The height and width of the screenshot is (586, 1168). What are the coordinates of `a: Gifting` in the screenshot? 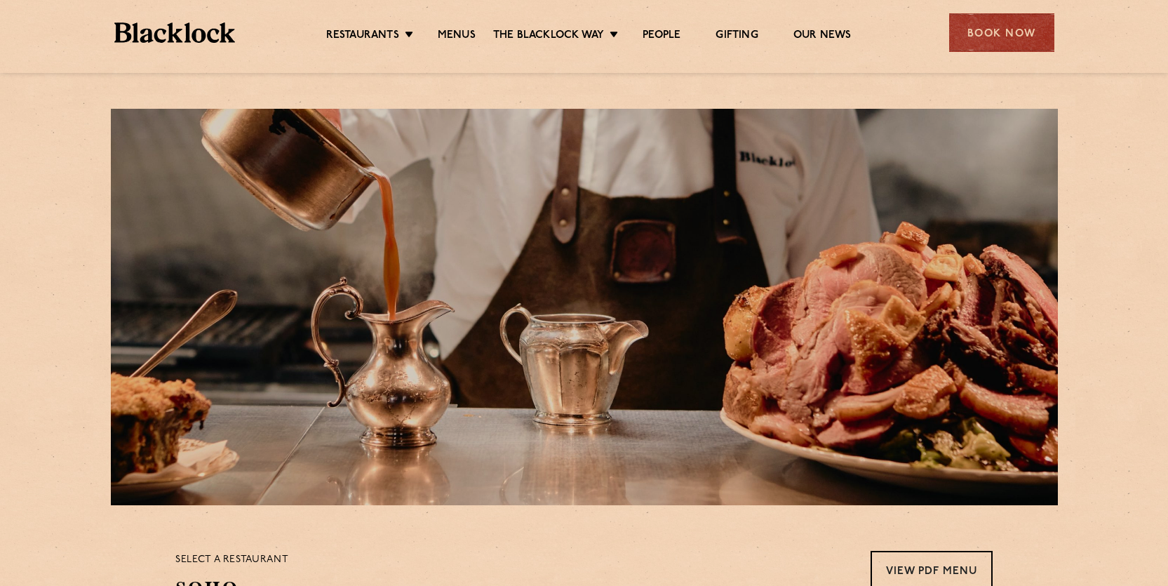 It's located at (736, 36).